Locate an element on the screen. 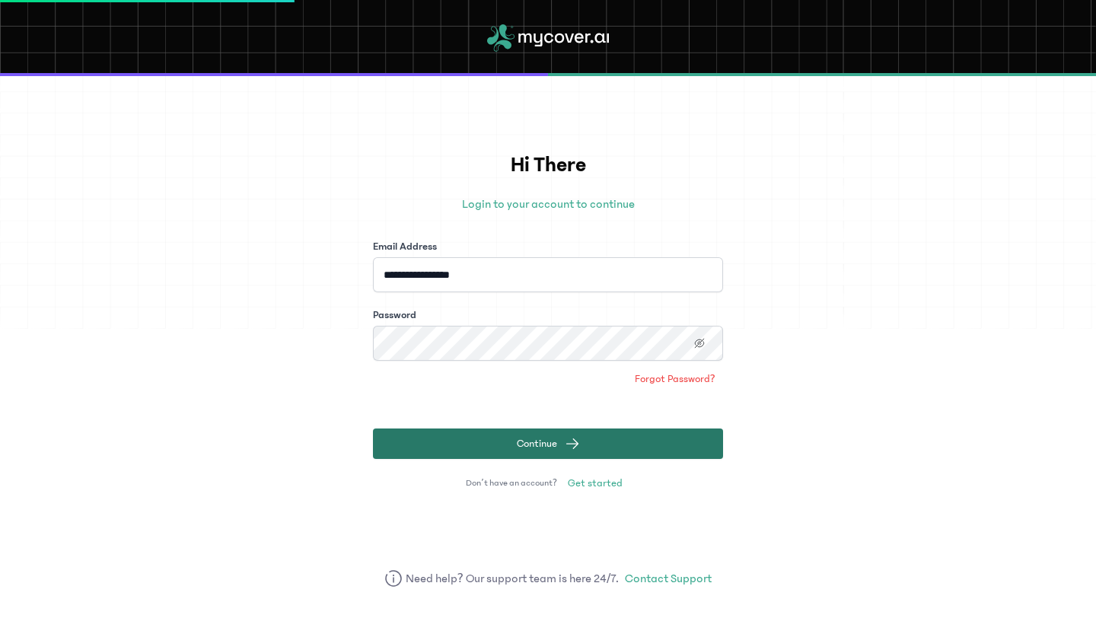  h1: Hi There is located at coordinates (548, 165).